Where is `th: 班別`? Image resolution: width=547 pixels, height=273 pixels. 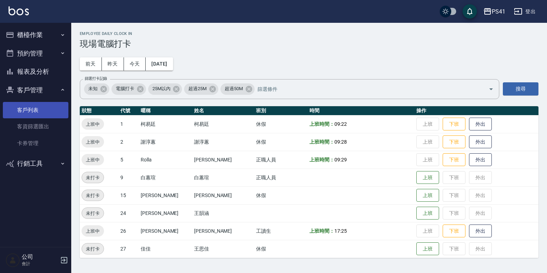 th: 班別 is located at coordinates (281, 111).